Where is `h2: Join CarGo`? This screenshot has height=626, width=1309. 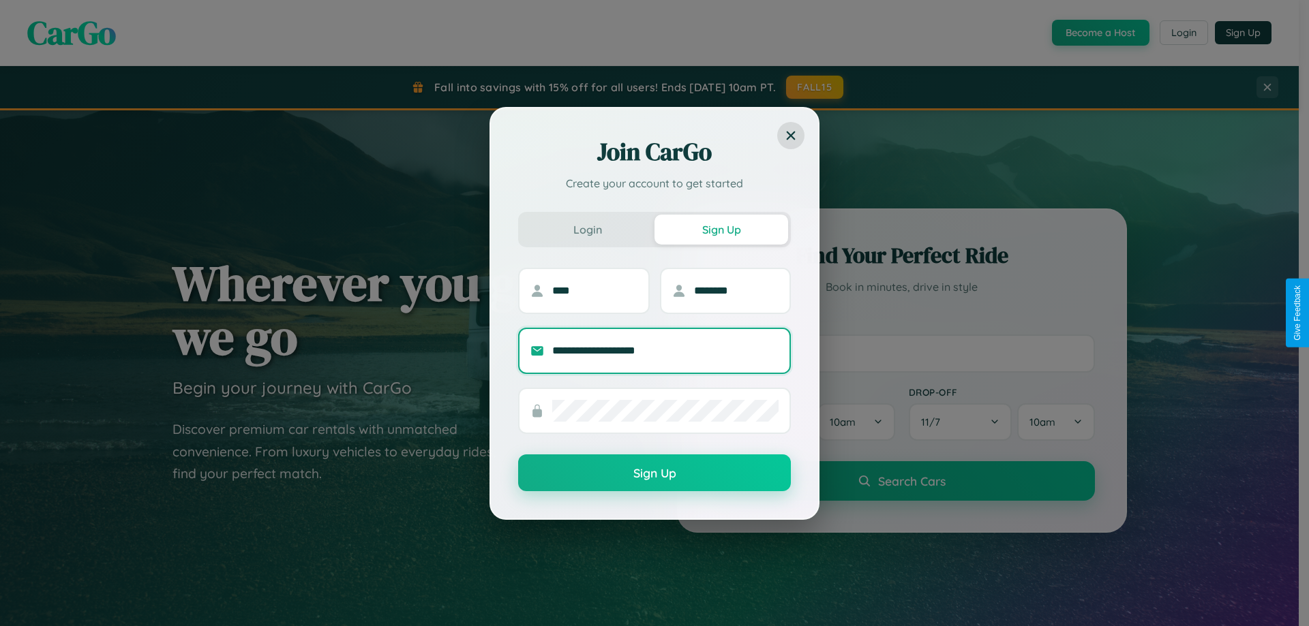 h2: Join CarGo is located at coordinates (654, 152).